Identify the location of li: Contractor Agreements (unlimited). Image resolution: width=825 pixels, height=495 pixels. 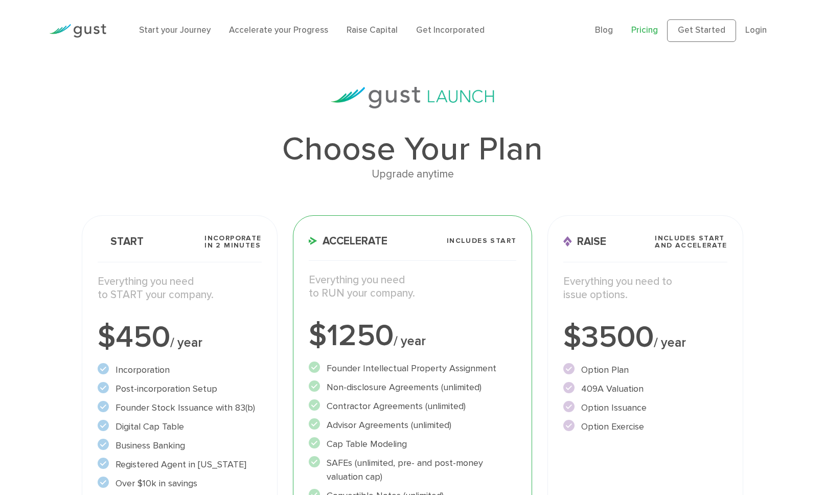
(412, 406).